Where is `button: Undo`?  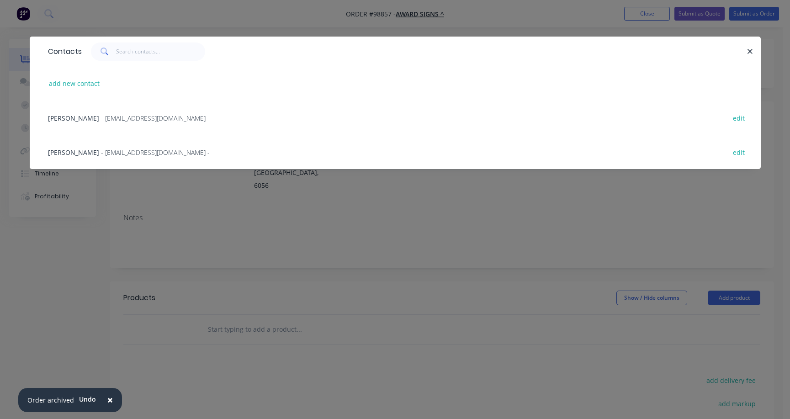 button: Undo is located at coordinates (87, 400).